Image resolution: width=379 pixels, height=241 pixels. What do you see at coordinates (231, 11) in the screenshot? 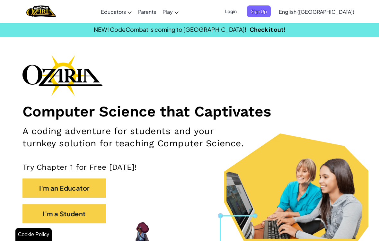
I see `button: Login` at bounding box center [231, 11].